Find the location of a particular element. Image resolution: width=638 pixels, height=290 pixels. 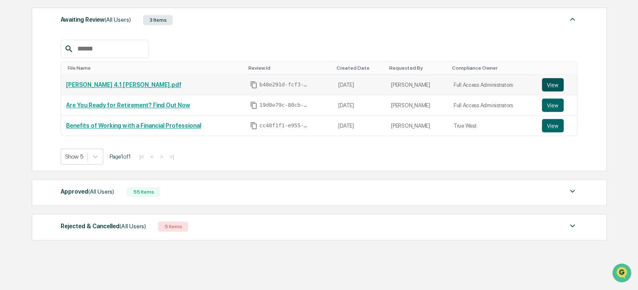

div: Rejected & Cancelled is located at coordinates (103, 226).